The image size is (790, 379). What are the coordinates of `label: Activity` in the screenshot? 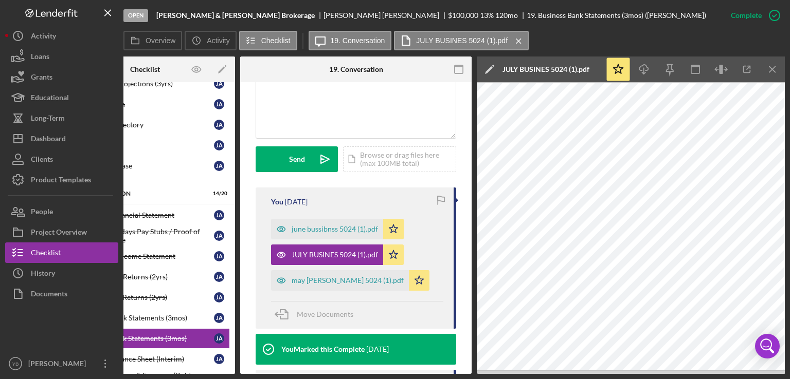 It's located at (218, 41).